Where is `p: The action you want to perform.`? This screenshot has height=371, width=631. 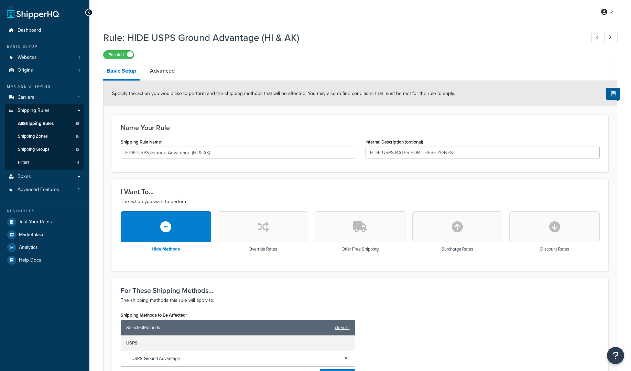
p: The action you want to perform. is located at coordinates (360, 202).